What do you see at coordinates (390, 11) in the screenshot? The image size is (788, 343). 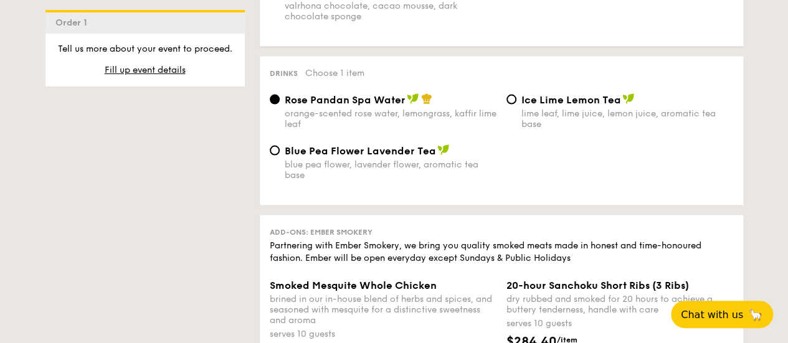 I see `div: valrhona chocolate, cacao mousse, dark chocolate sponge` at bounding box center [390, 11].